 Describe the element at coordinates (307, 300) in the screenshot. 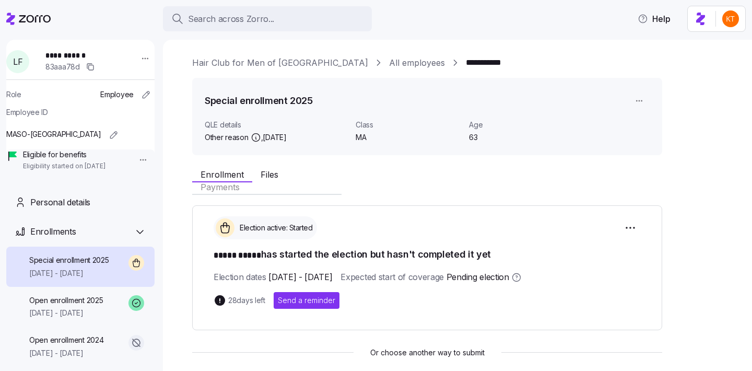

I see `span: Send a reminder` at that location.